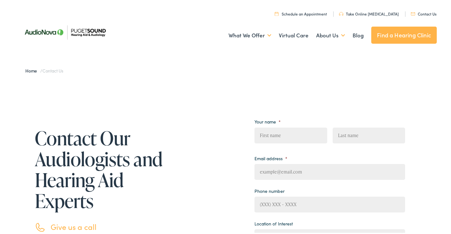 The width and height of the screenshot is (451, 234). I want to click on a: Blog, so click(358, 34).